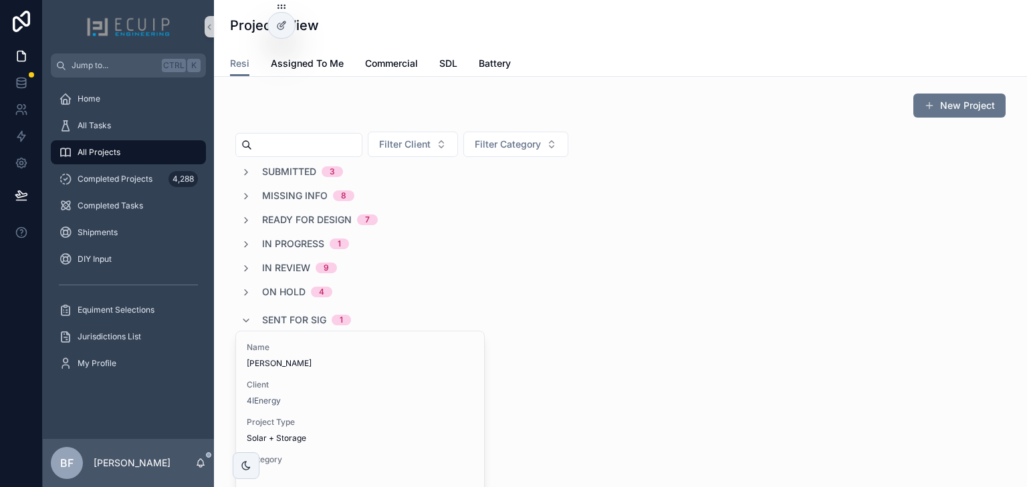 This screenshot has width=1027, height=487. I want to click on span: Submitted, so click(289, 172).